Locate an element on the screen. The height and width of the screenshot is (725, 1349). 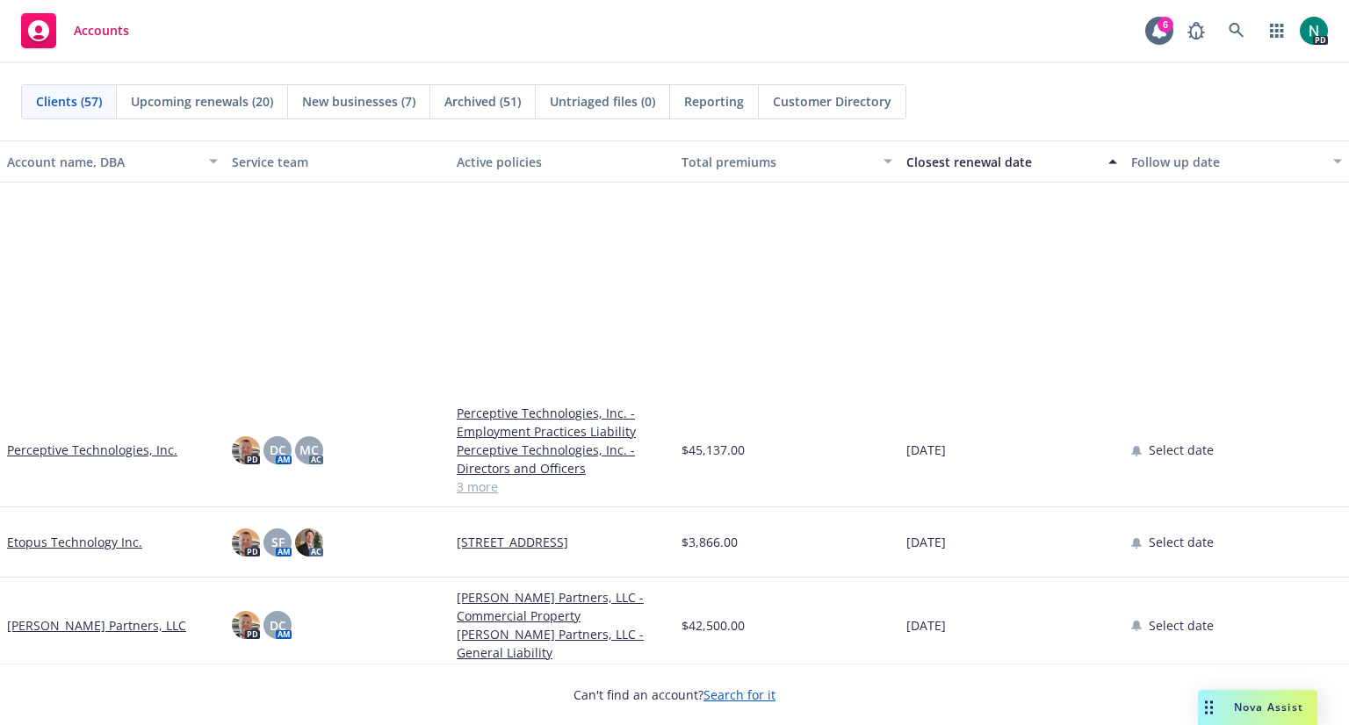
div: Total premiums is located at coordinates (777, 162).